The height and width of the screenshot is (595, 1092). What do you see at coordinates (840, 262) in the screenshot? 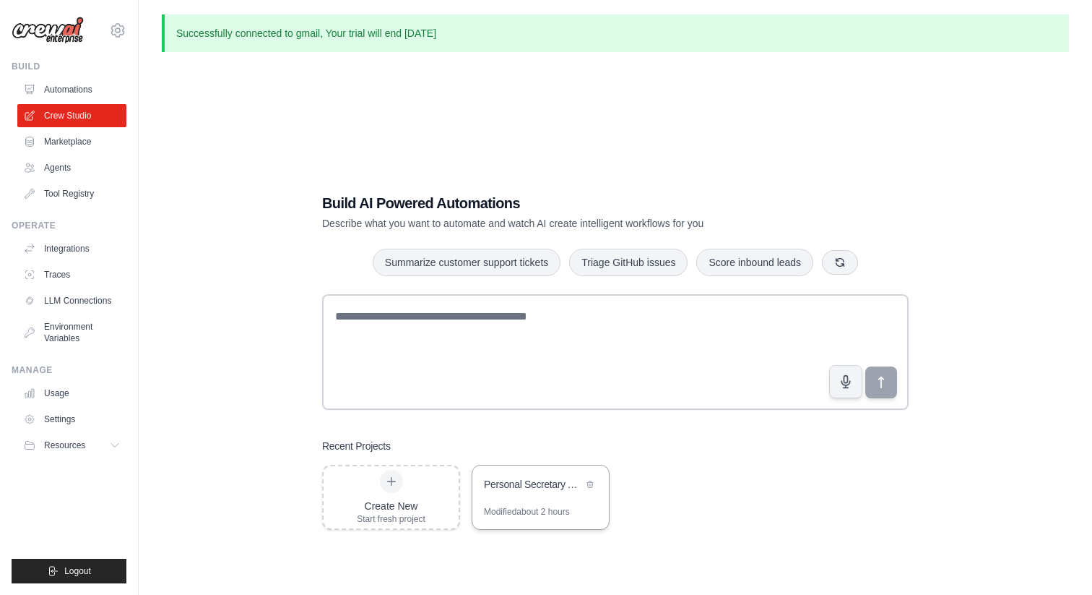
I see `button: Get new suggestions` at bounding box center [840, 262].